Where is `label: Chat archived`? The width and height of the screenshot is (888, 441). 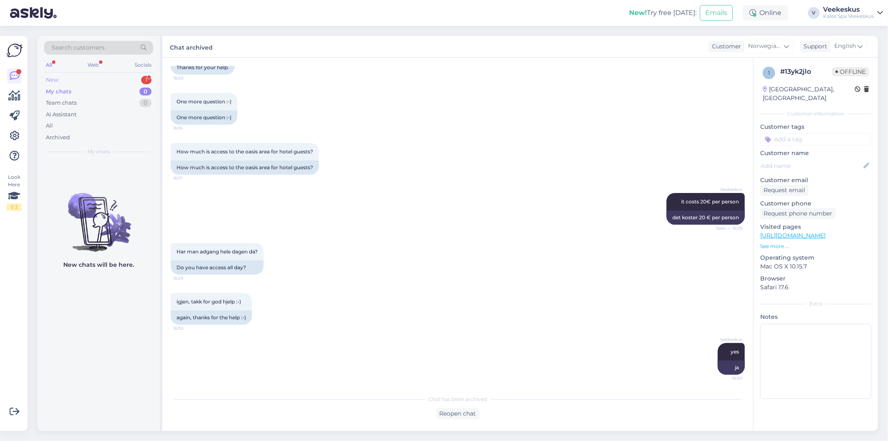 label: Chat archived is located at coordinates (191, 46).